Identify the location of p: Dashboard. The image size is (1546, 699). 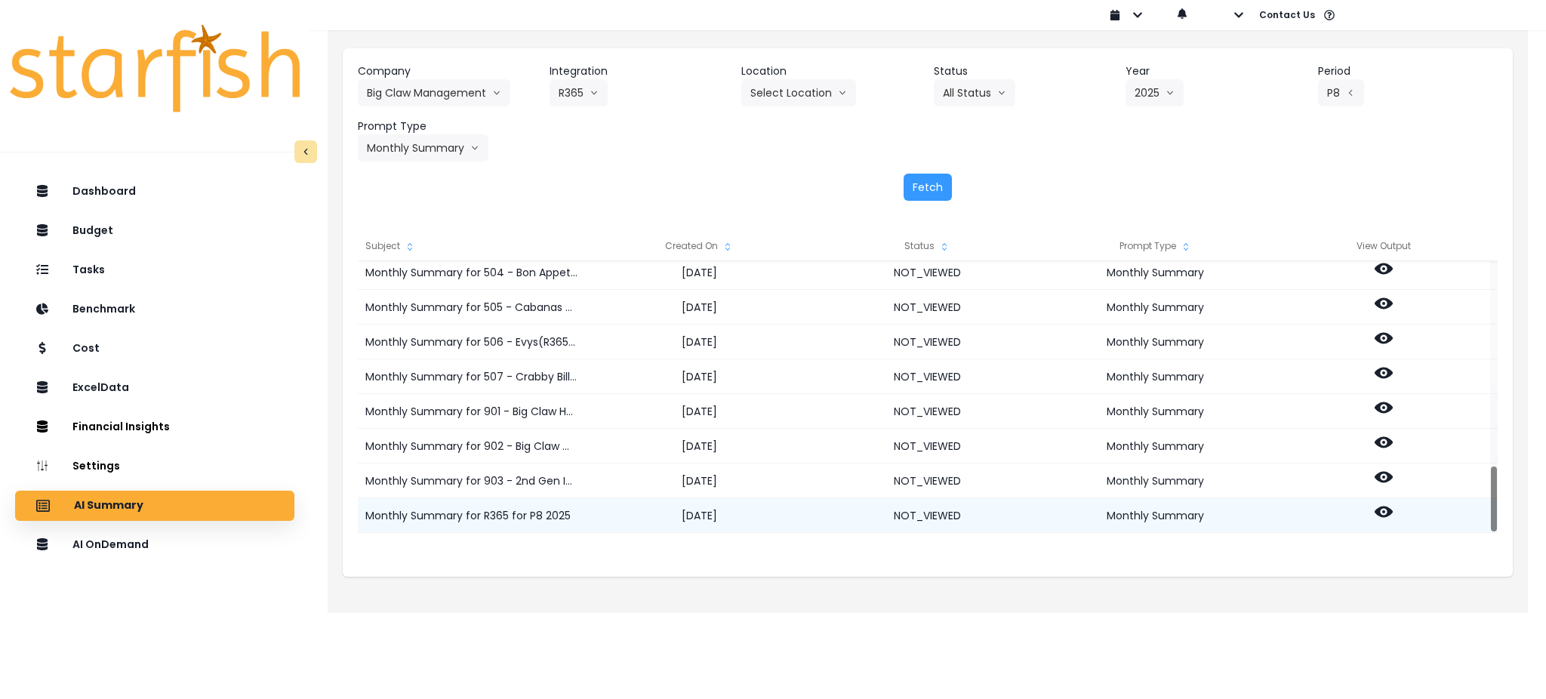
(104, 191).